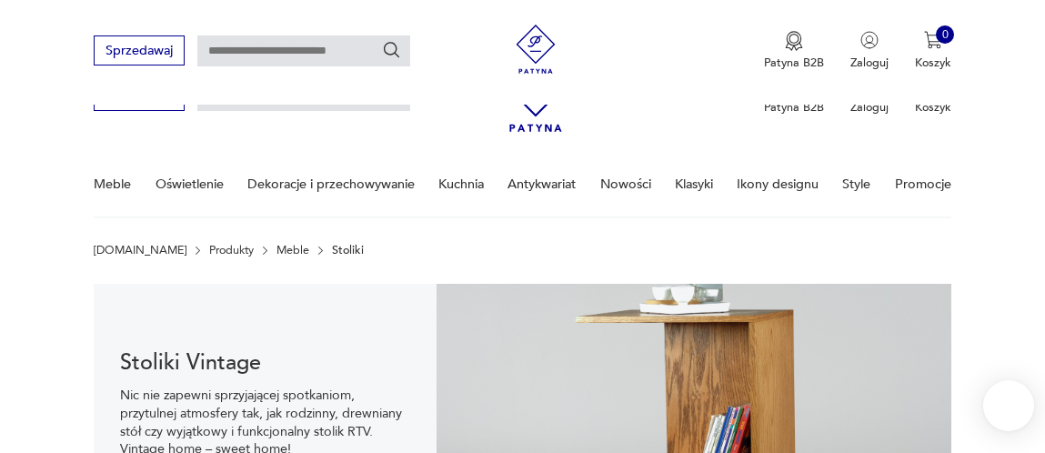 This screenshot has width=1045, height=453. I want to click on a: Oświetlenie, so click(189, 184).